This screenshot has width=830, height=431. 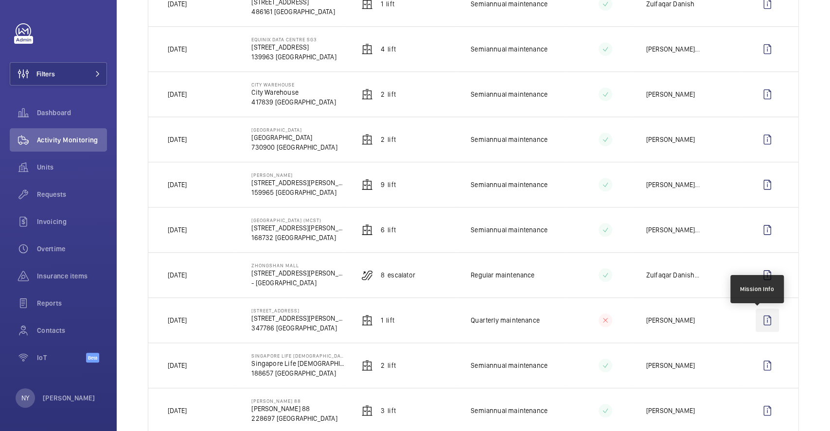 I want to click on p: 1 Lift, so click(x=387, y=320).